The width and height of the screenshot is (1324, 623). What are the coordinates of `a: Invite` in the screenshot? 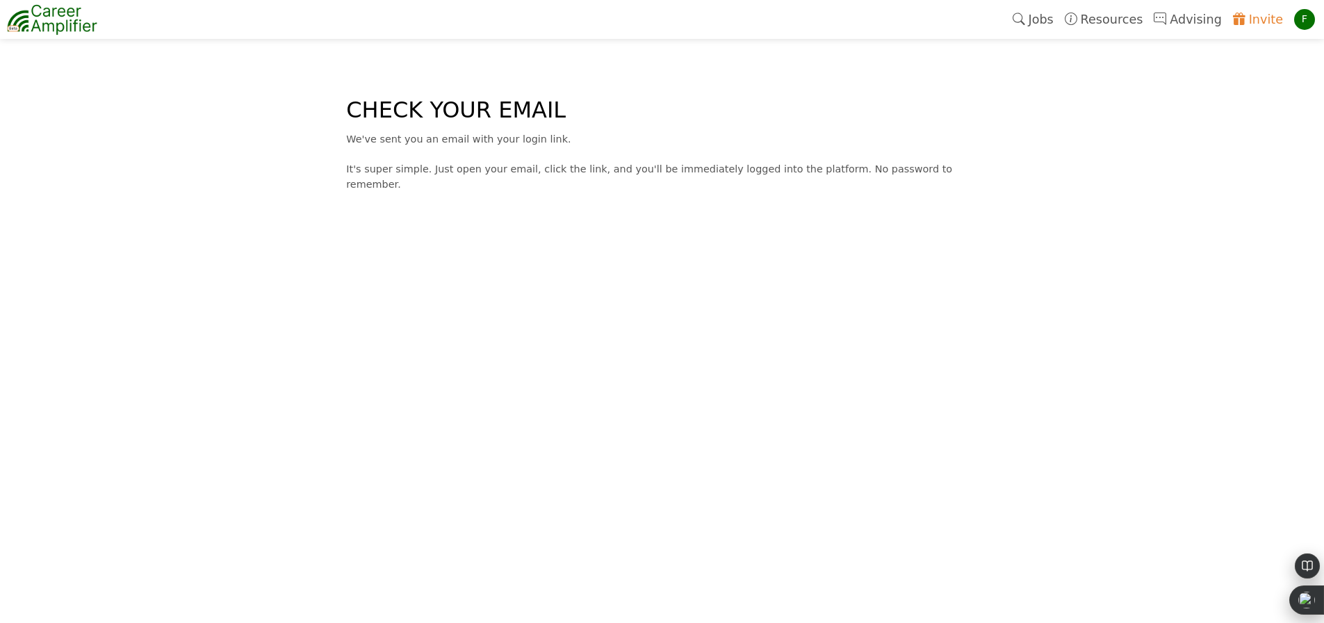 It's located at (1258, 19).